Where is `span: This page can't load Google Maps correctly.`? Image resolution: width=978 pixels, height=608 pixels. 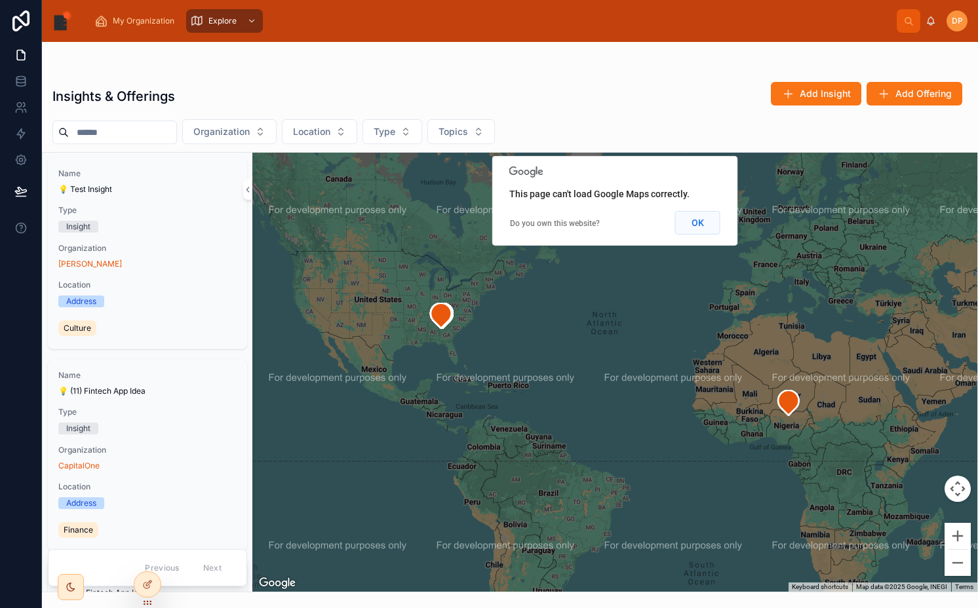 span: This page can't load Google Maps correctly. is located at coordinates (599, 194).